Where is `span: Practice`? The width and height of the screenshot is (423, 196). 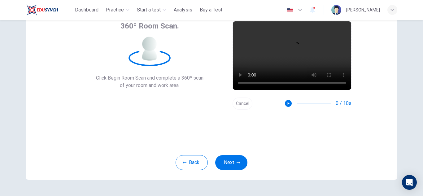
span: Practice is located at coordinates (115, 10).